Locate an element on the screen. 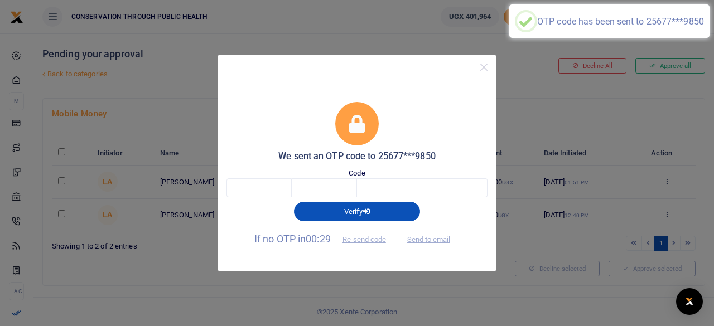 This screenshot has width=714, height=326. span: 00:29 is located at coordinates (318, 239).